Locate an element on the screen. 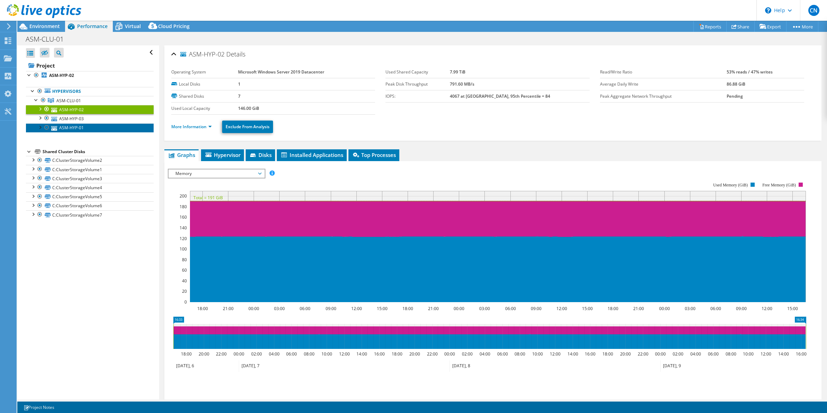  label: Operating System is located at coordinates (205, 72).